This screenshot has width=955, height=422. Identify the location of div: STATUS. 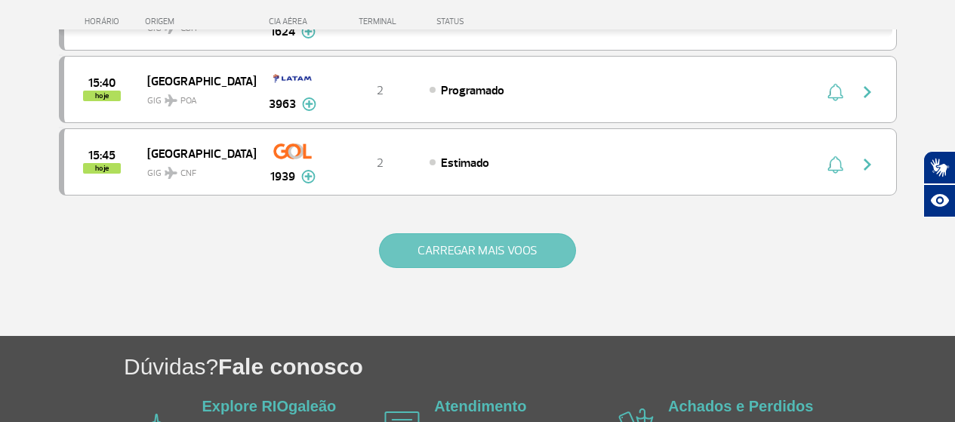
(490, 21).